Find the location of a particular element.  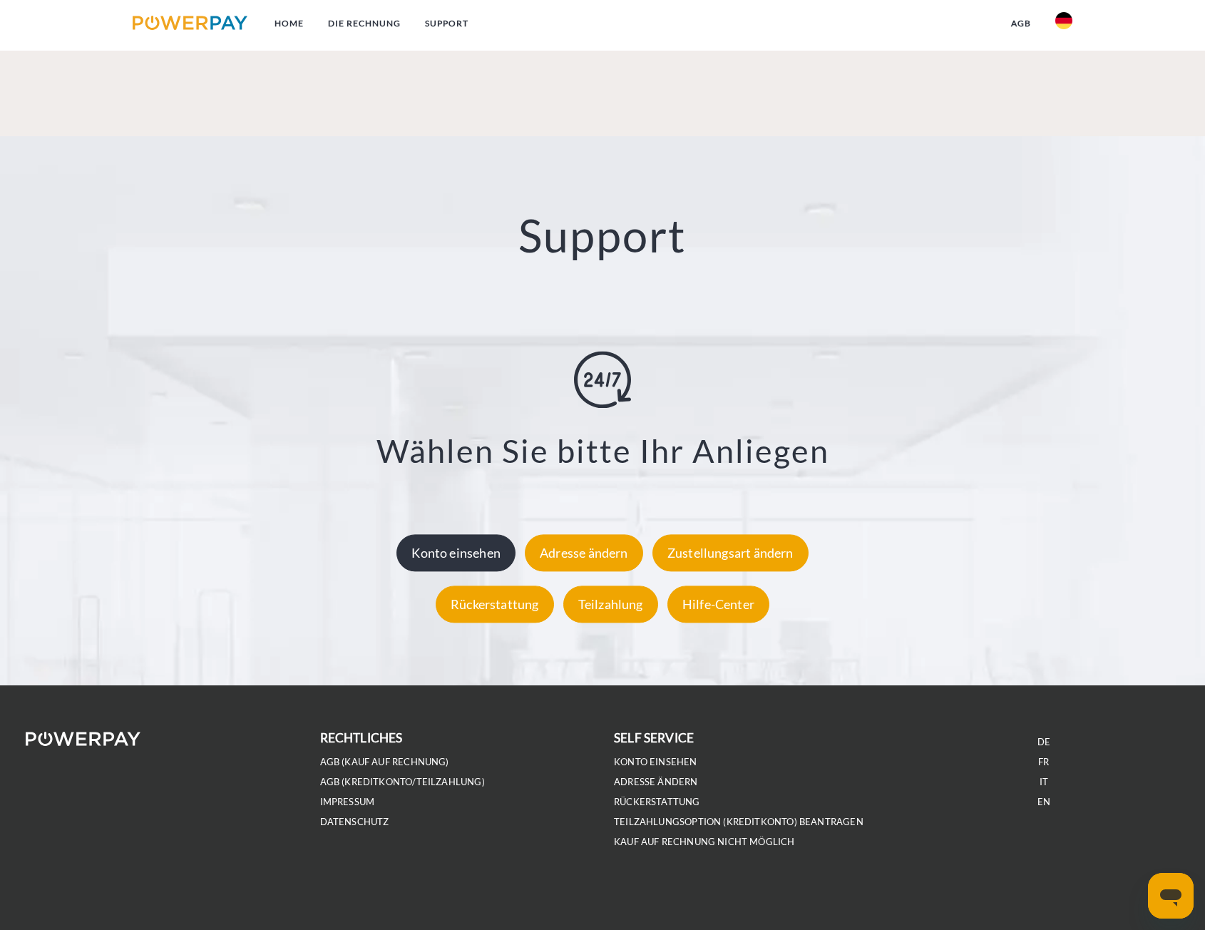

a: agb is located at coordinates (1021, 24).